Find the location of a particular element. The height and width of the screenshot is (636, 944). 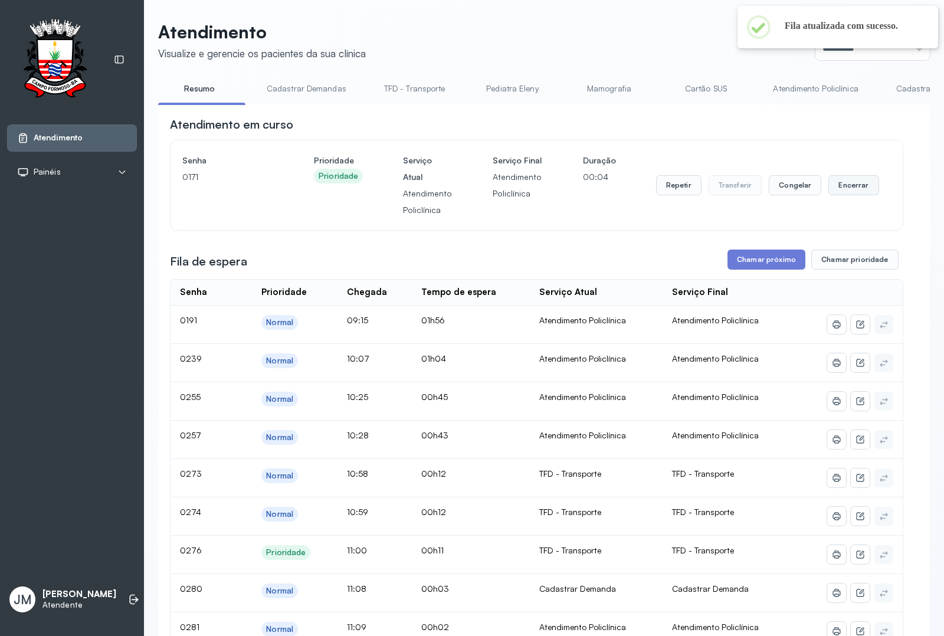

div: Visualize e gerencie os pacientes da sua clínica is located at coordinates (262, 53).